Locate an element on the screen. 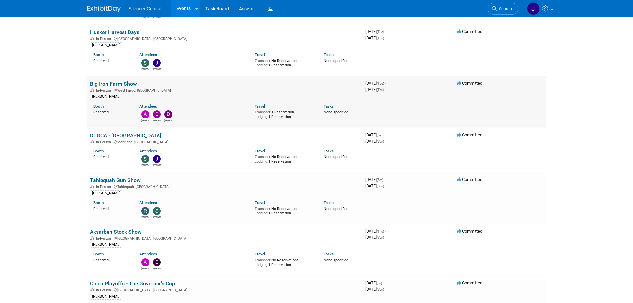  span: Silencer Central is located at coordinates (145, 9).